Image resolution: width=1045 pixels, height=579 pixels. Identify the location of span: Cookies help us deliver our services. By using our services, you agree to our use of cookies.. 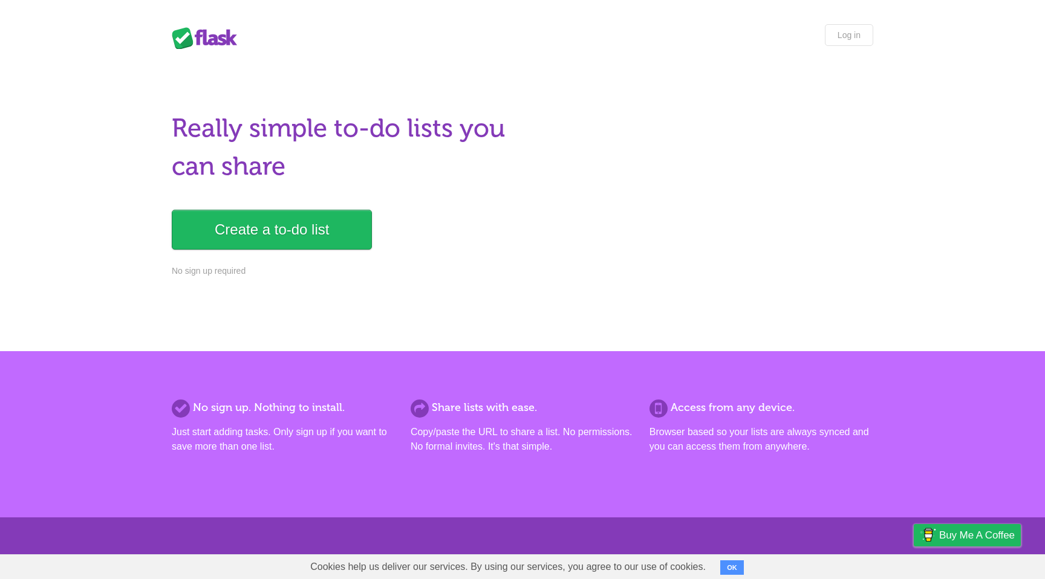
(508, 567).